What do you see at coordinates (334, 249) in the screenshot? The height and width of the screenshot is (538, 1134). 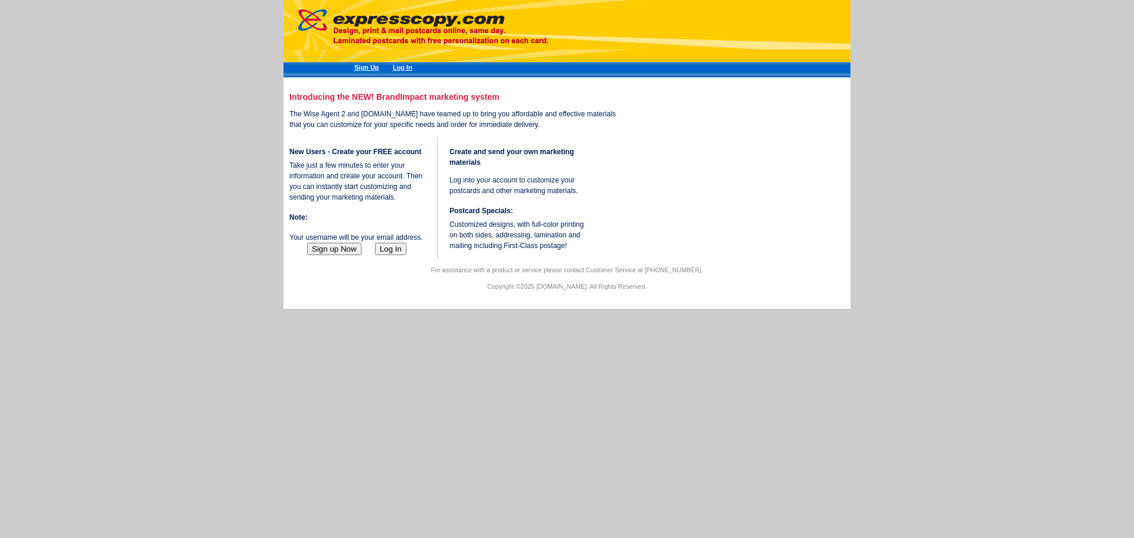 I see `button: Sign up Now` at bounding box center [334, 249].